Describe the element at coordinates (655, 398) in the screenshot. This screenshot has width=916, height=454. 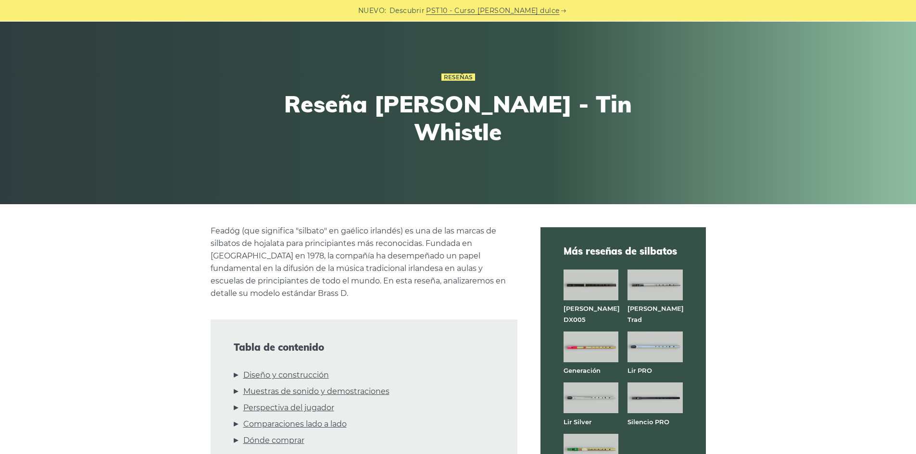
I see `img: Vista frontal completa del silbato Shuh PRO` at that location.